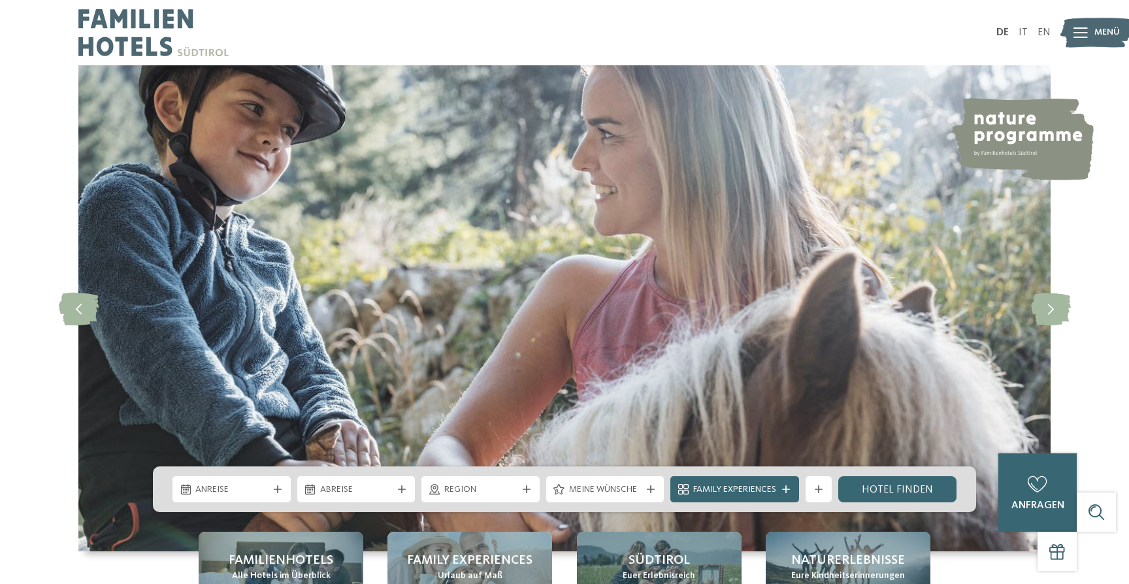 The height and width of the screenshot is (584, 1129). What do you see at coordinates (470, 576) in the screenshot?
I see `span: Urlaub auf Maß` at bounding box center [470, 576].